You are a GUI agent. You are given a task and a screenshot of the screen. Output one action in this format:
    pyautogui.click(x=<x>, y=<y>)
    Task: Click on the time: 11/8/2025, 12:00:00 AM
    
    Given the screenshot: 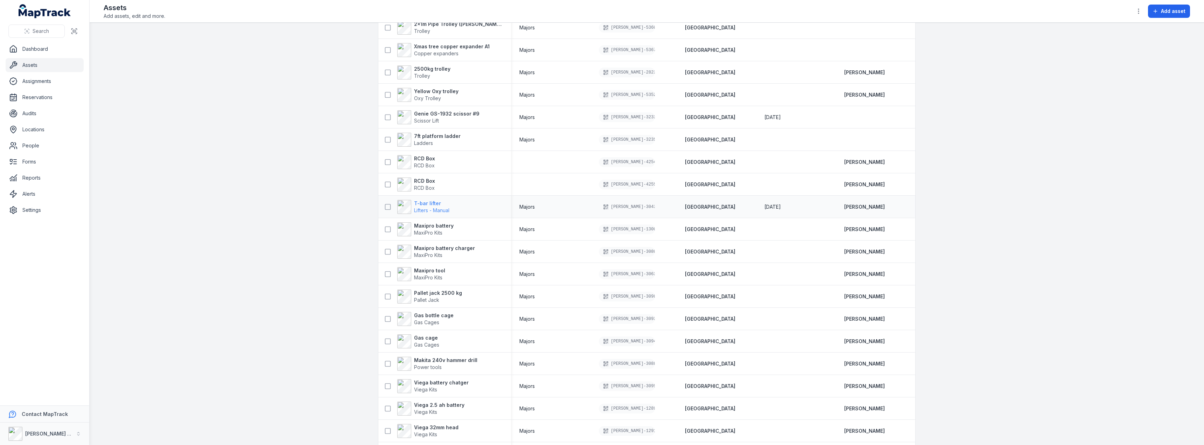 What is the action you would take?
    pyautogui.click(x=773, y=117)
    